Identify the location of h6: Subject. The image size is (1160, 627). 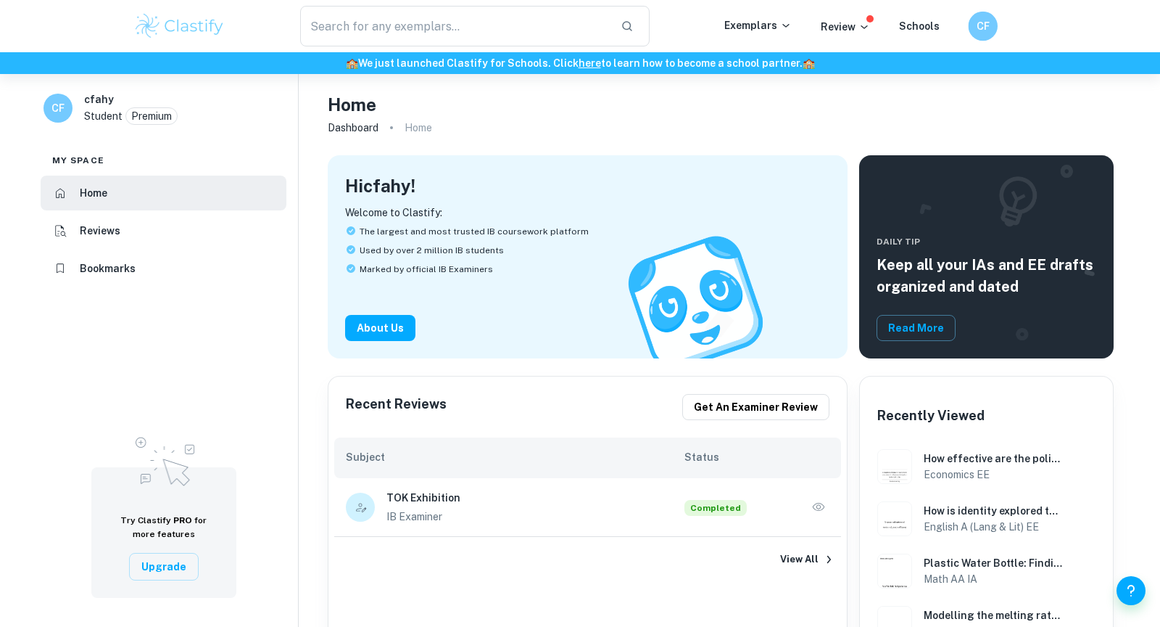
(515, 457).